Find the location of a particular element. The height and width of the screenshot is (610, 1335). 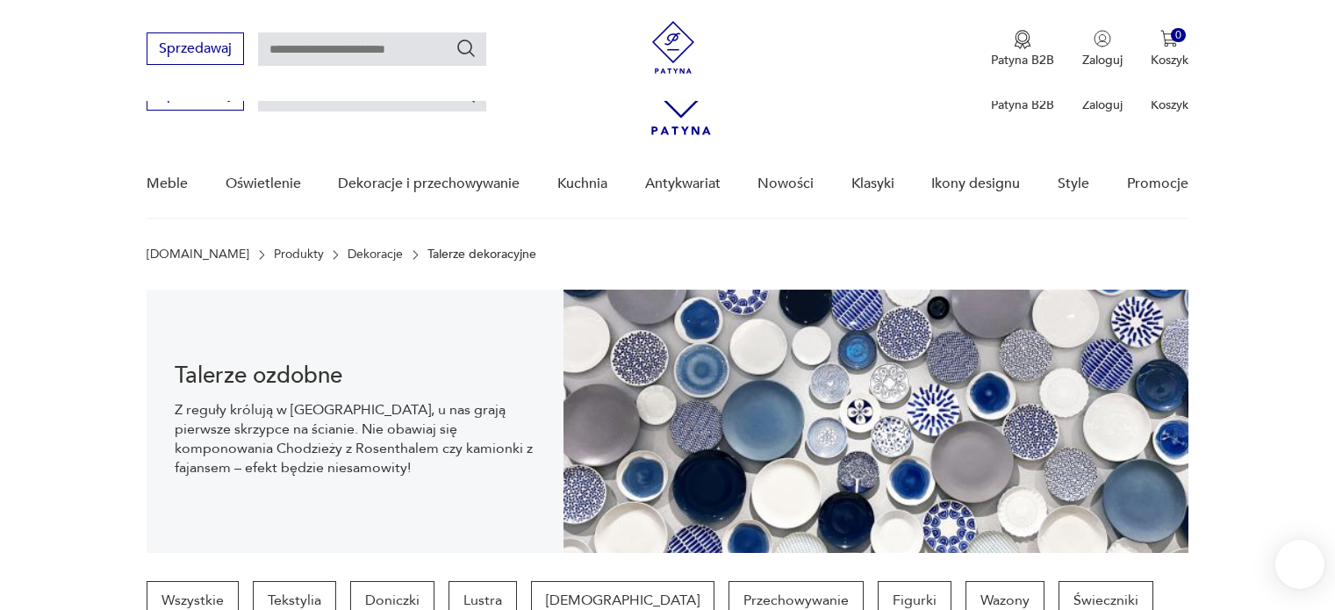

img: b5931c5a27f239c65a45eae948afacbd.jpg is located at coordinates (876, 421).